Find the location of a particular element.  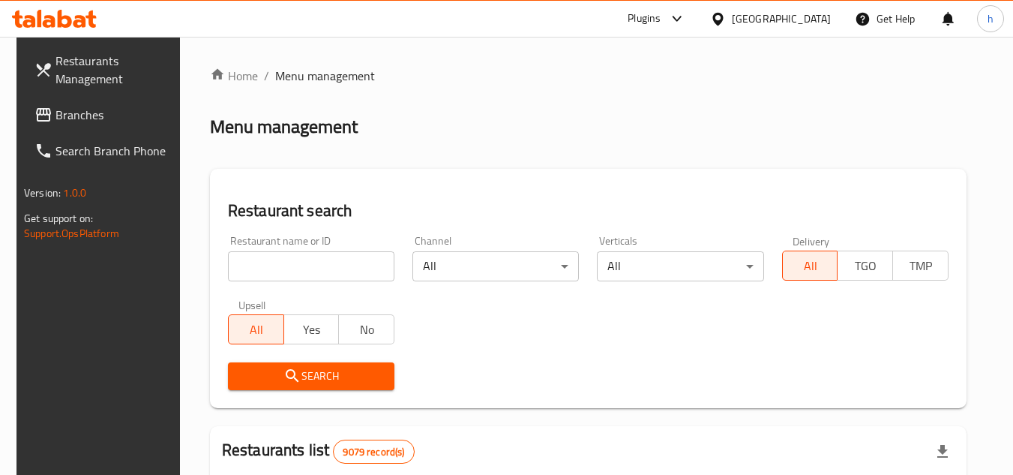

nav: breadcrumb is located at coordinates (588, 76).